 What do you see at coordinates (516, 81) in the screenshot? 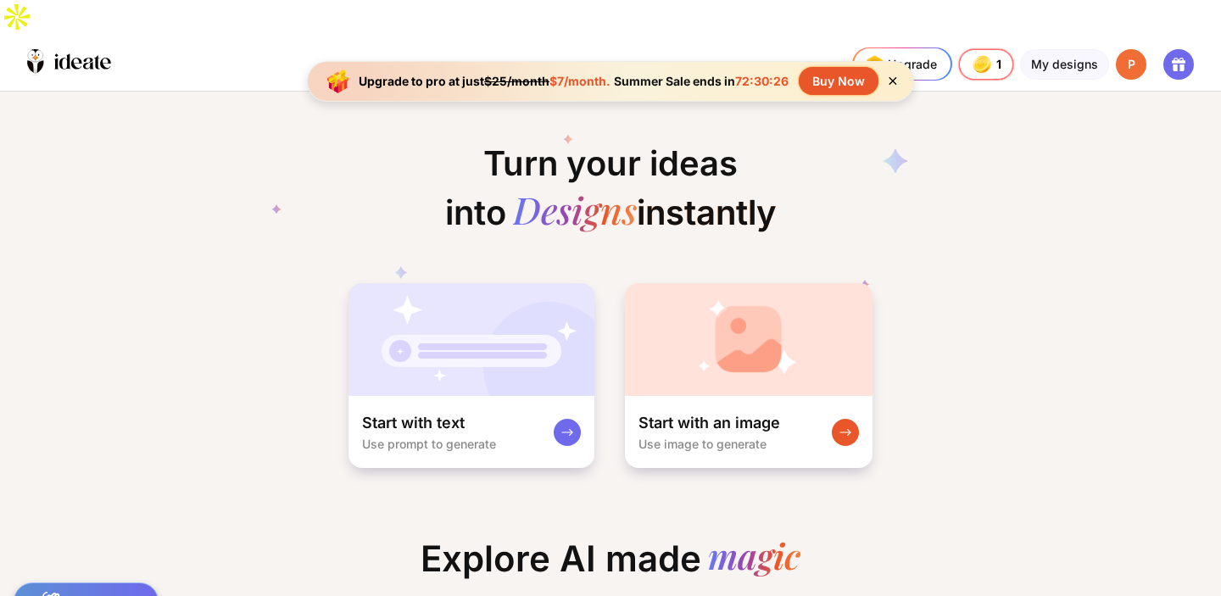
I see `span: $25/month` at bounding box center [516, 81].